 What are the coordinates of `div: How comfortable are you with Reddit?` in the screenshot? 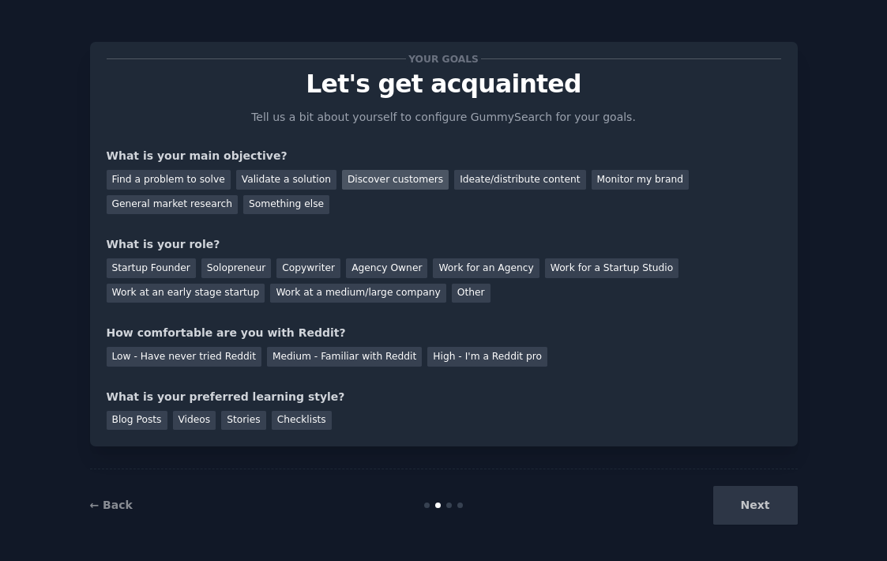 It's located at (444, 333).